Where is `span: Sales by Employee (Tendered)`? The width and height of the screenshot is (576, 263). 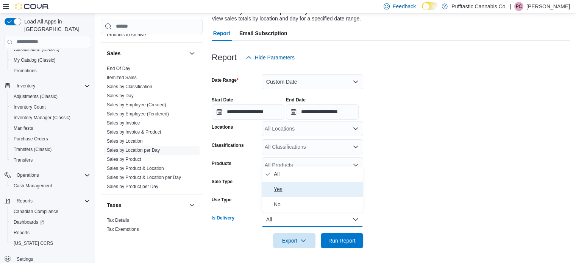
span: Sales by Employee (Tendered) is located at coordinates (138, 114).